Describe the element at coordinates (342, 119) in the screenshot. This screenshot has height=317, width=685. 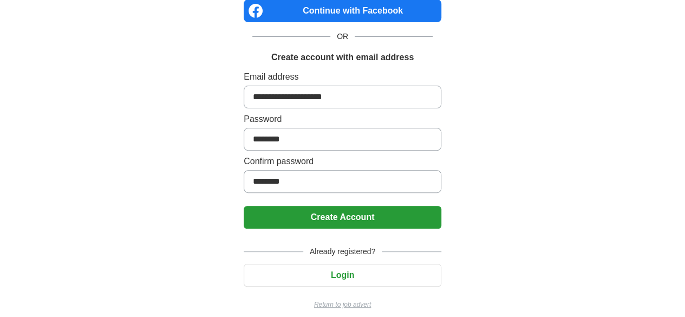
I see `label: Password` at that location.